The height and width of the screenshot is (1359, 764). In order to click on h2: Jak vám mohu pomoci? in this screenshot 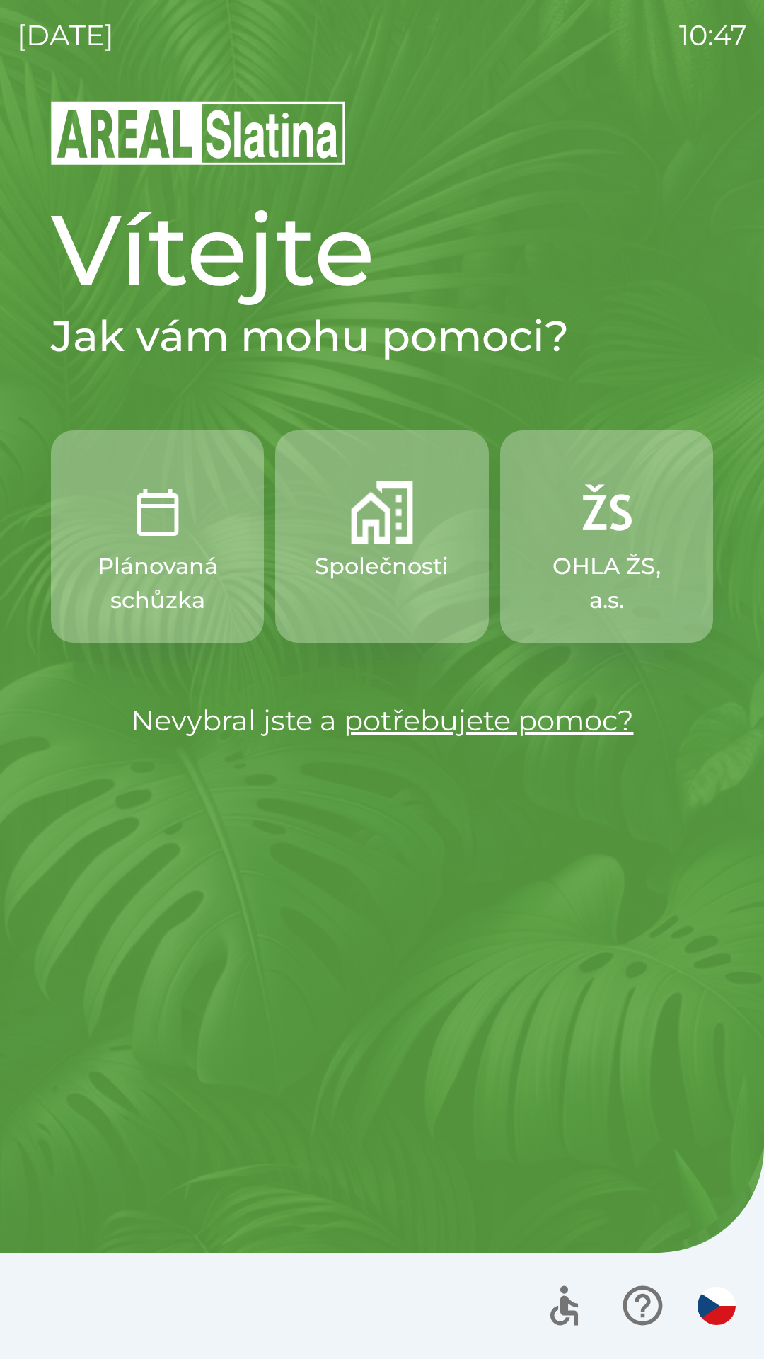, I will do `click(382, 336)`.